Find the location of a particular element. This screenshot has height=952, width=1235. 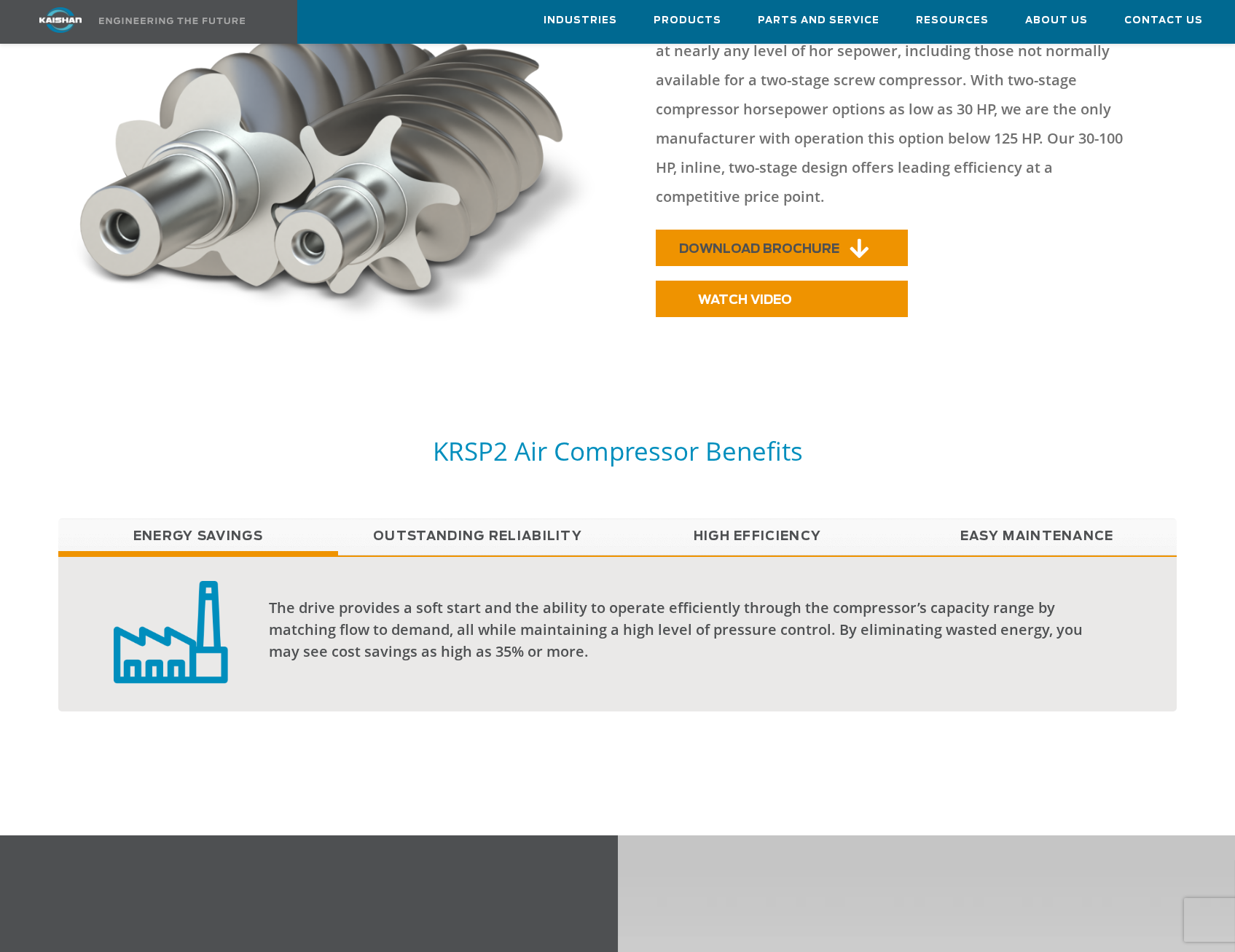

a: DOWNLOAD BROCHURE is located at coordinates (781, 248).